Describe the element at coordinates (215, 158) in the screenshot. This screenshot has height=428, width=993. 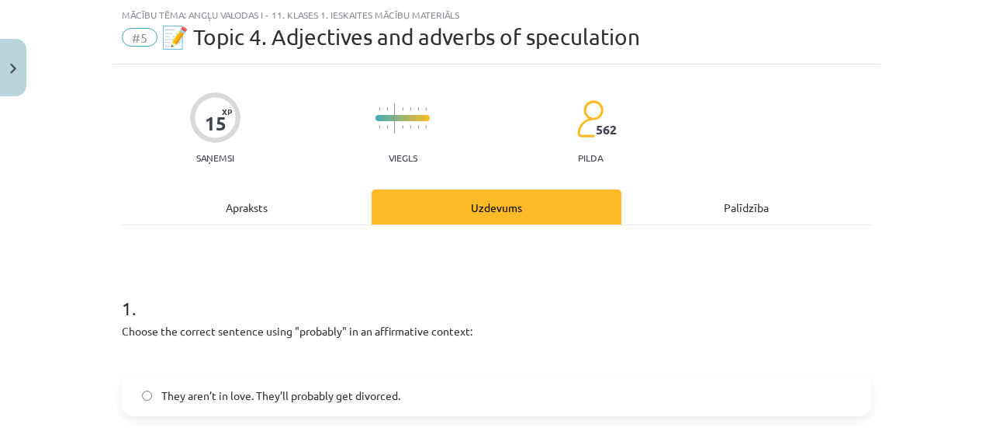
I see `p: Saņemsi` at that location.